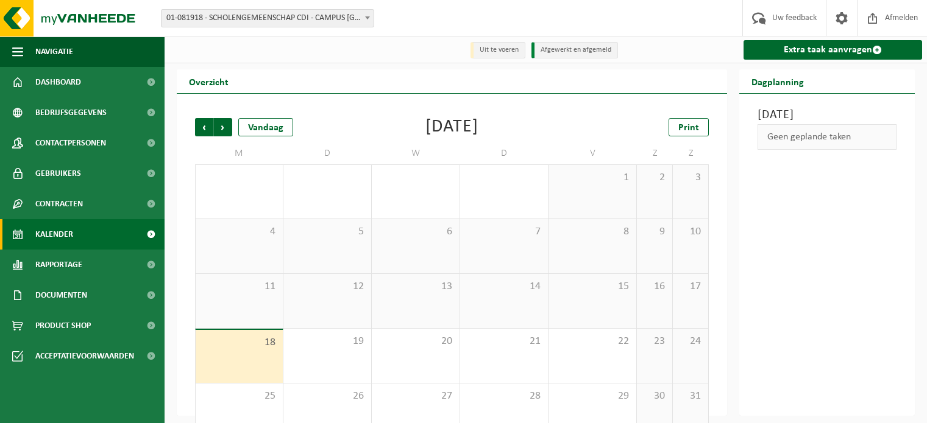 Image resolution: width=927 pixels, height=423 pixels. Describe the element at coordinates (54, 235) in the screenshot. I see `span: Kalender` at that location.